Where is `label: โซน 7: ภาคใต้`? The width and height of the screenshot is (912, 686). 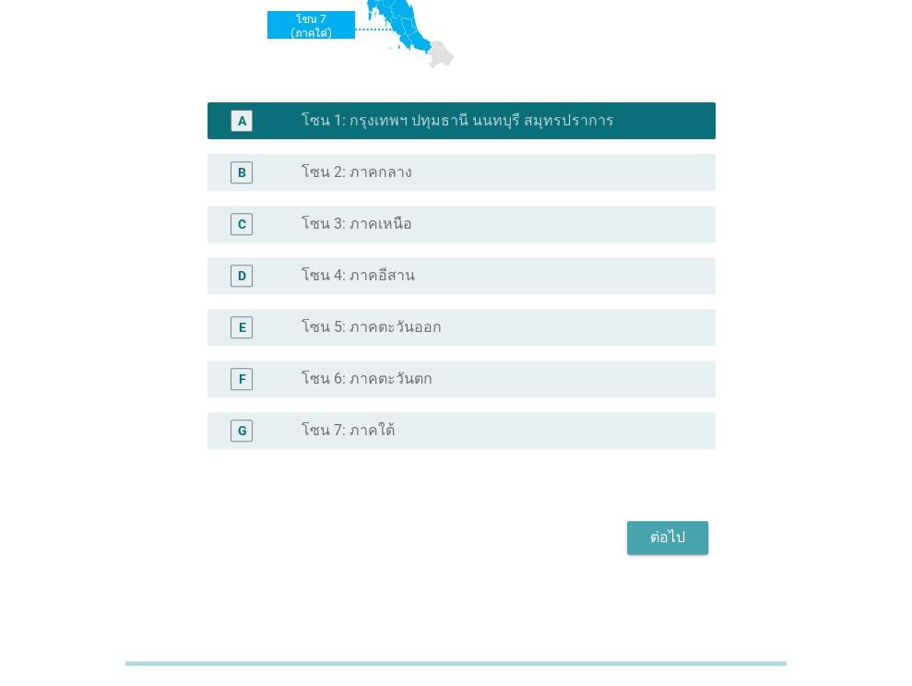
label: โซน 7: ภาคใต้ is located at coordinates (348, 431).